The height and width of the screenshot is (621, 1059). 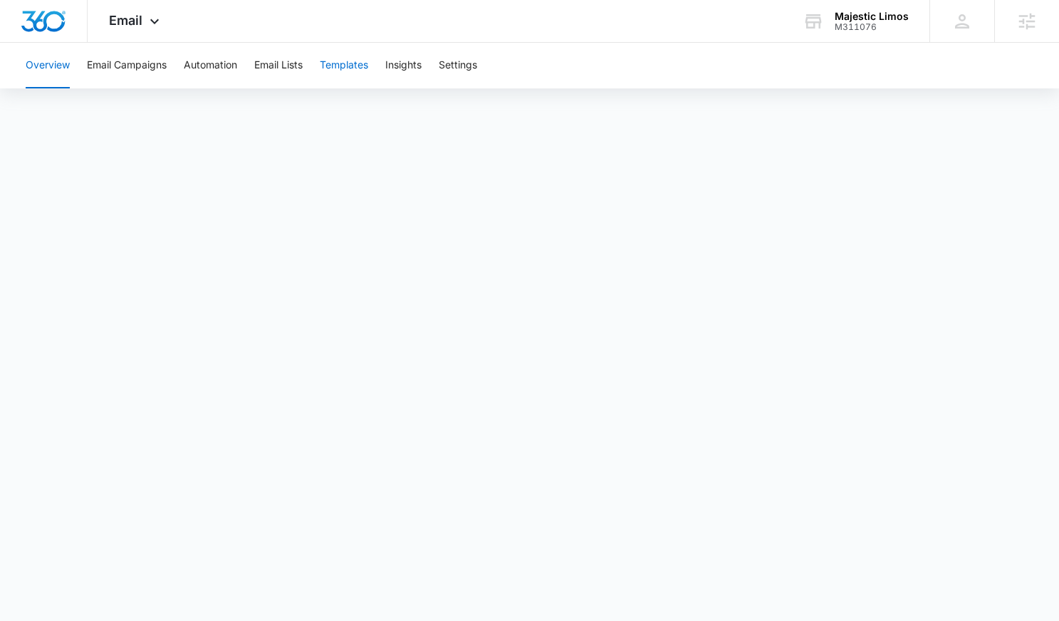 What do you see at coordinates (344, 66) in the screenshot?
I see `button: Templates` at bounding box center [344, 66].